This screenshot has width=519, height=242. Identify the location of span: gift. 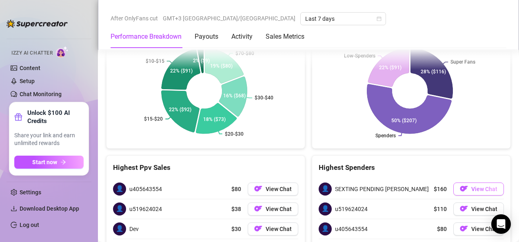
(18, 117).